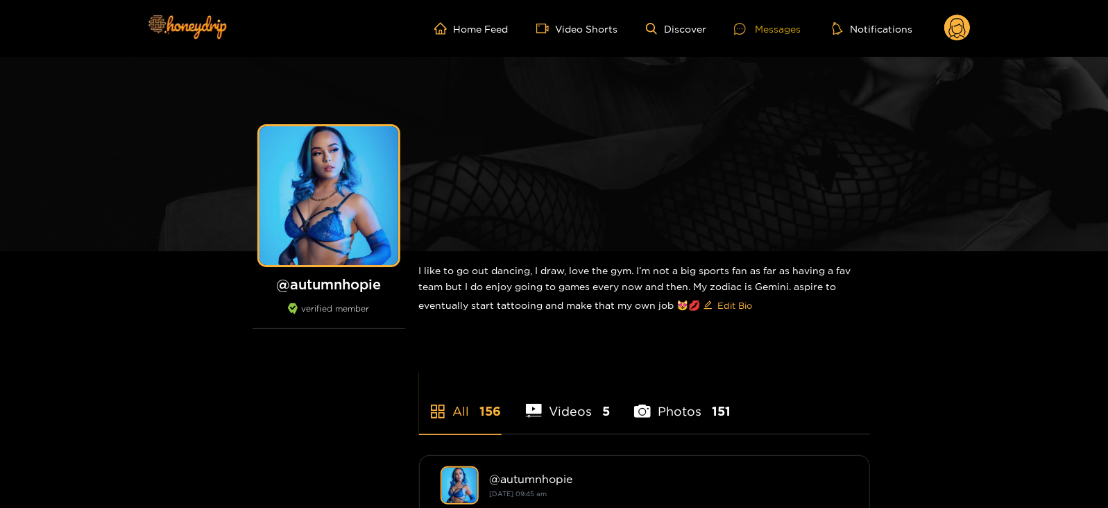 This screenshot has height=508, width=1108. I want to click on li: Videos, so click(568, 402).